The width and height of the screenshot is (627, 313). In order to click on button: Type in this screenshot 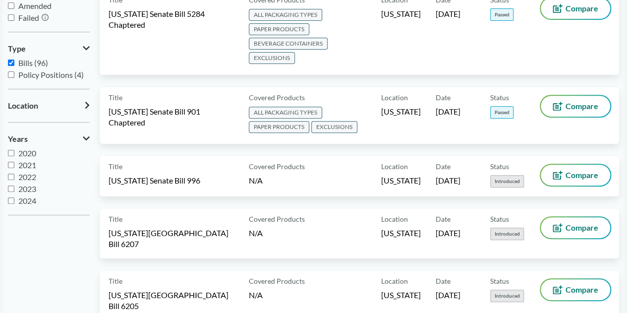, I will do `click(49, 49)`.